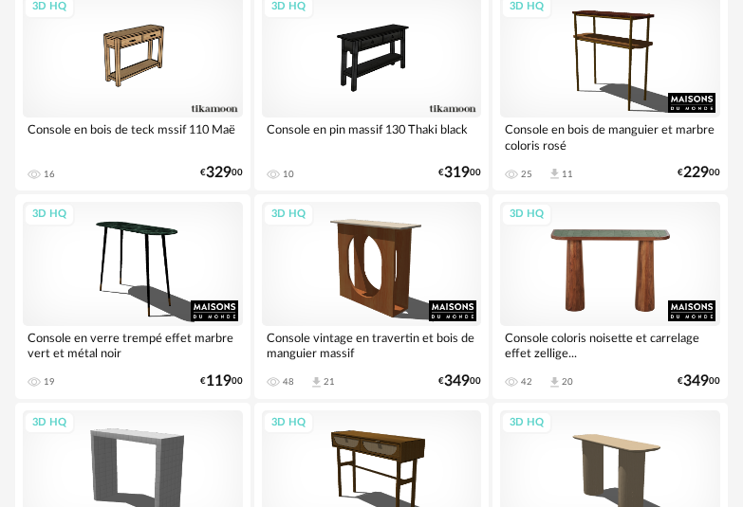  I want to click on div: Console en bois de manguier et marbre coloris rosé, so click(610, 137).